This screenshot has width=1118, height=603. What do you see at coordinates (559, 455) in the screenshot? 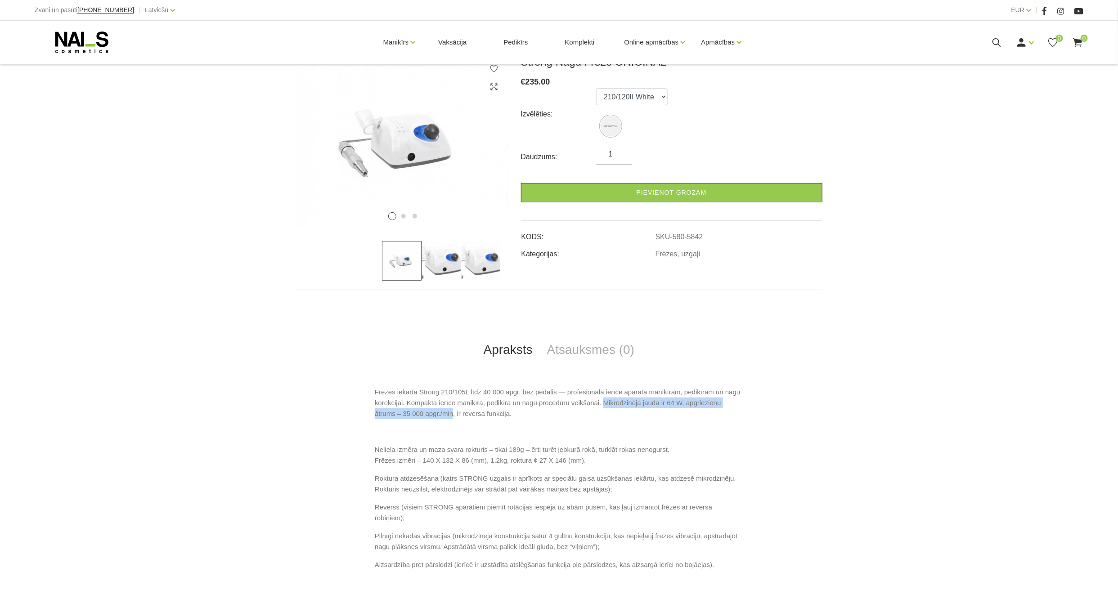
I see `p: Neliela izmēra un maza svara rokturis – tikai 189g – ērti turēt jebkurā rokā, turklāt rokas nenog...` at bounding box center [559, 455].